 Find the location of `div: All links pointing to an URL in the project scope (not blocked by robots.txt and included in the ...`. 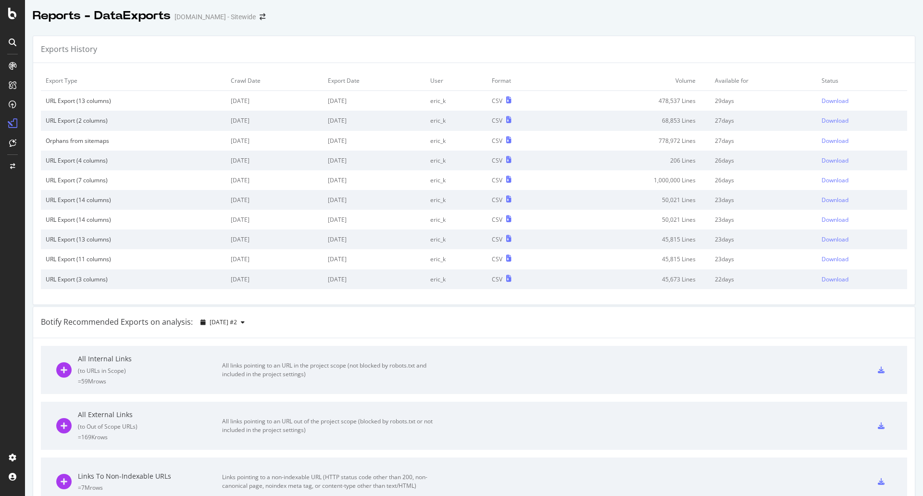

div: All links pointing to an URL in the project scope (not blocked by robots.txt and included in the ... is located at coordinates (330, 370).